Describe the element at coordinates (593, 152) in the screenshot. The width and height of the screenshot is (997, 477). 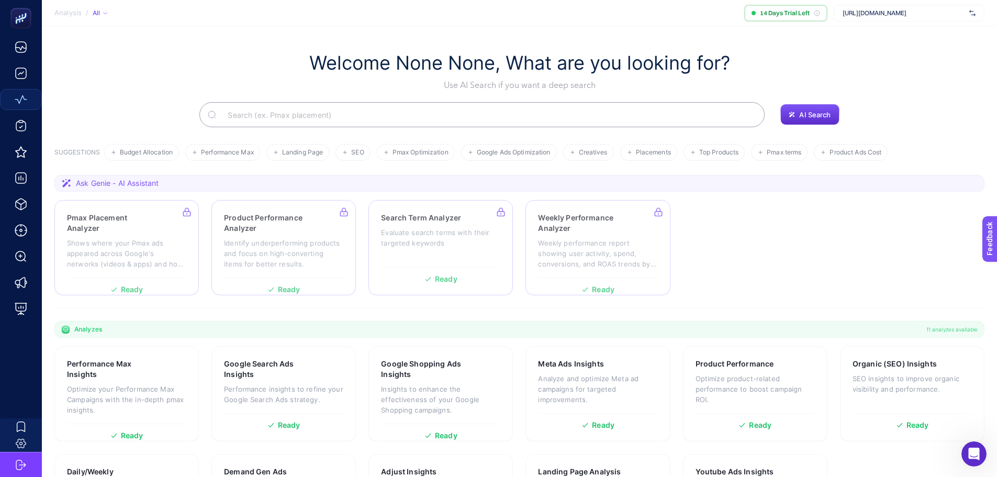
I see `span: Creatives` at that location.